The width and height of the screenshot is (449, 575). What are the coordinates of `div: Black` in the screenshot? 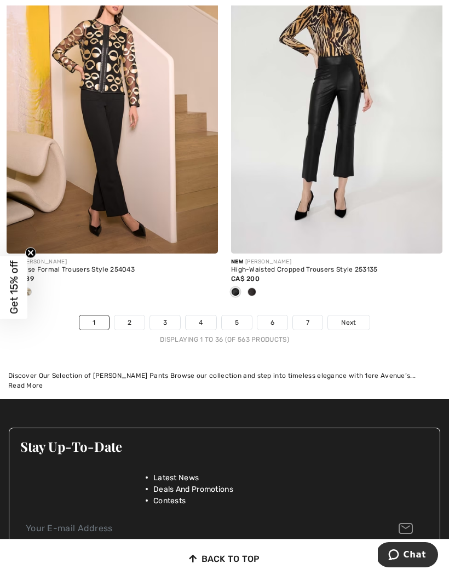 It's located at (235, 292).